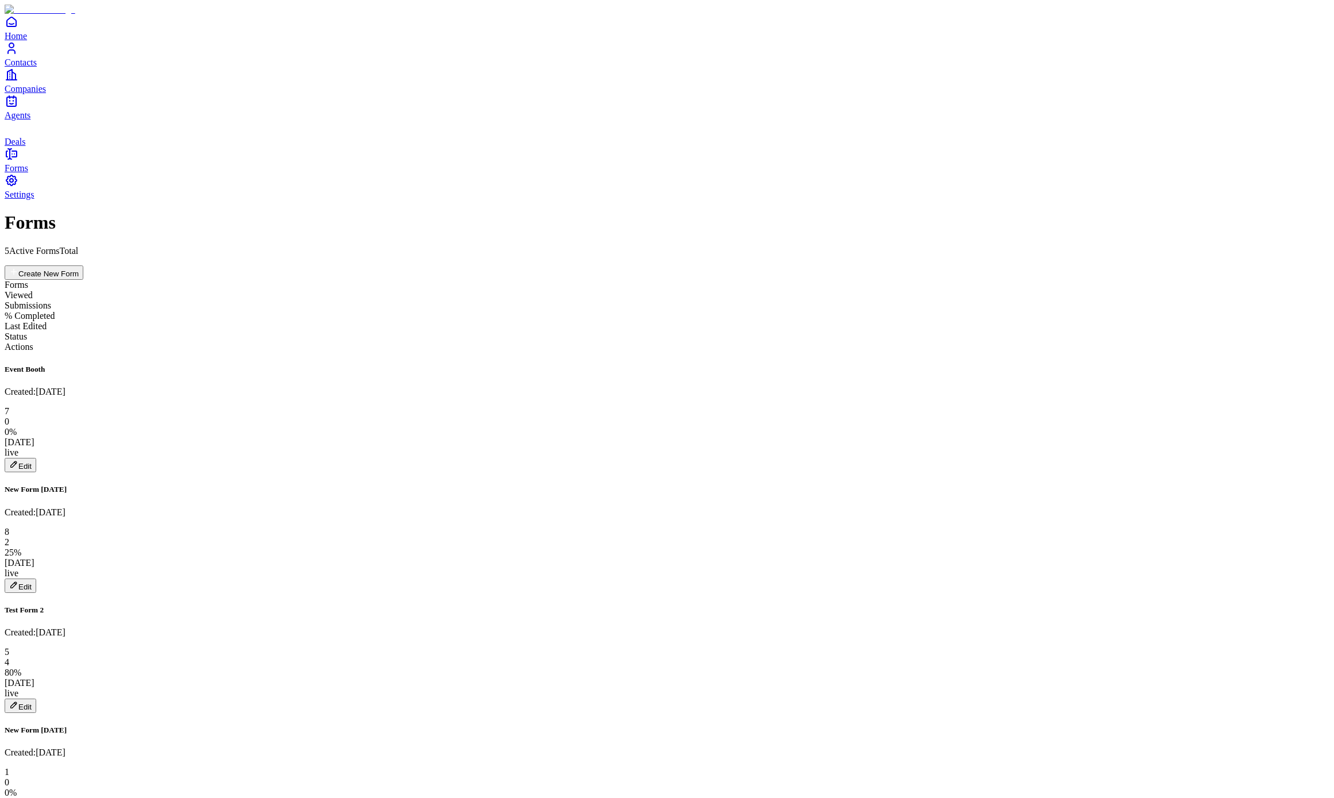 This screenshot has width=1334, height=798. I want to click on h5: Test Form 2, so click(667, 610).